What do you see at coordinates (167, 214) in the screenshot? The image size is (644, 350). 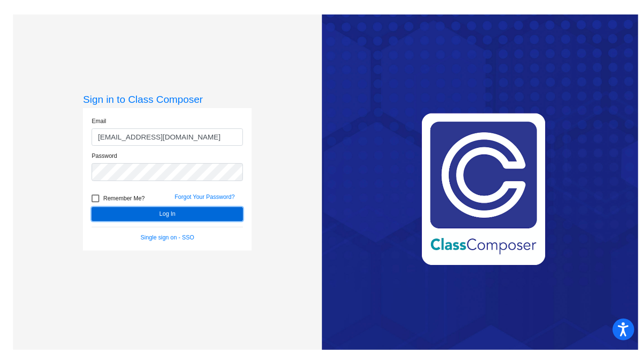 I see `button: Log In` at bounding box center [167, 214].